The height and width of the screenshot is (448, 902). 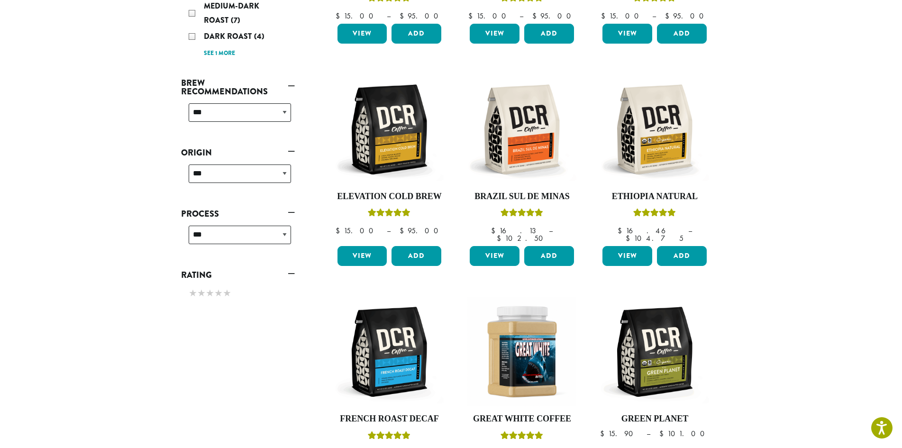 I want to click on a: Ethiopia NaturalRated 5.00 out of 5, so click(x=655, y=159).